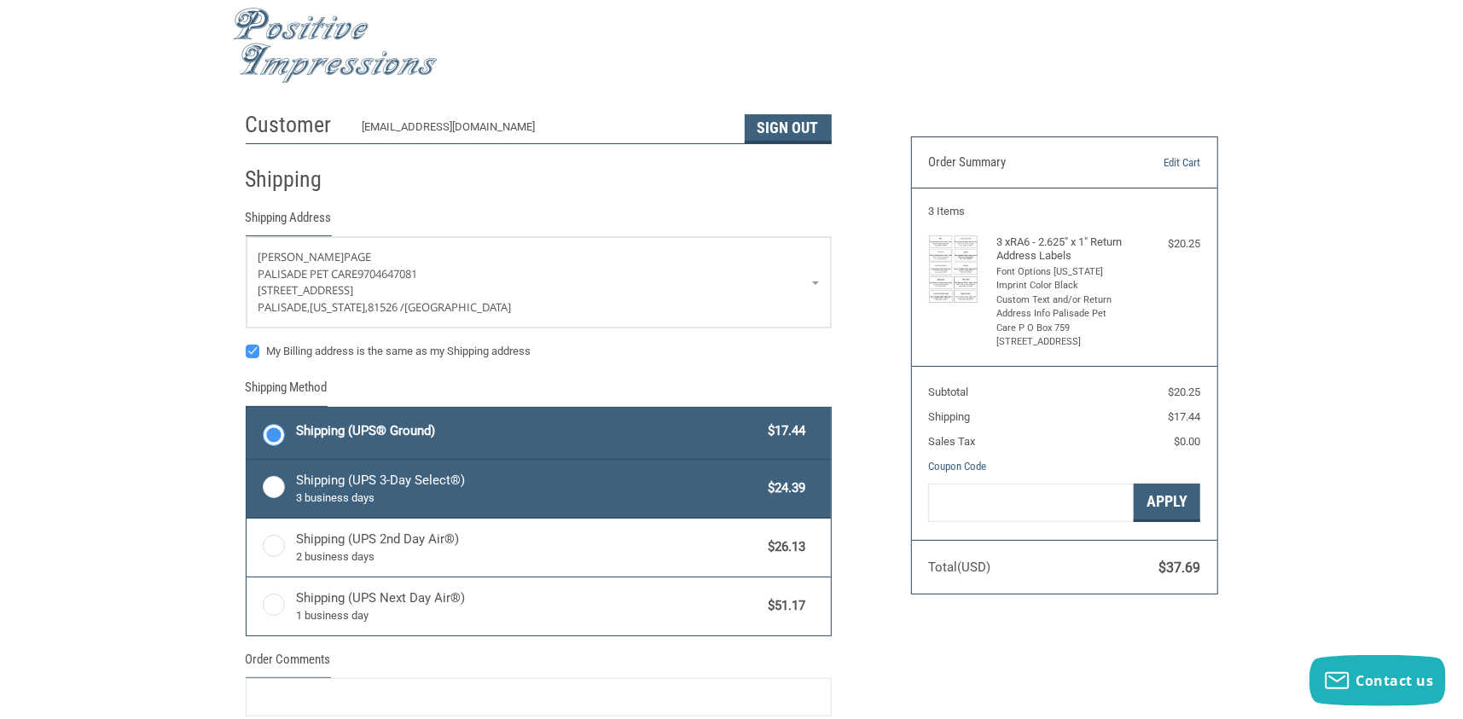 This screenshot has height=719, width=1463. I want to click on span: Shipping (UPS 3-Day Select®), so click(528, 489).